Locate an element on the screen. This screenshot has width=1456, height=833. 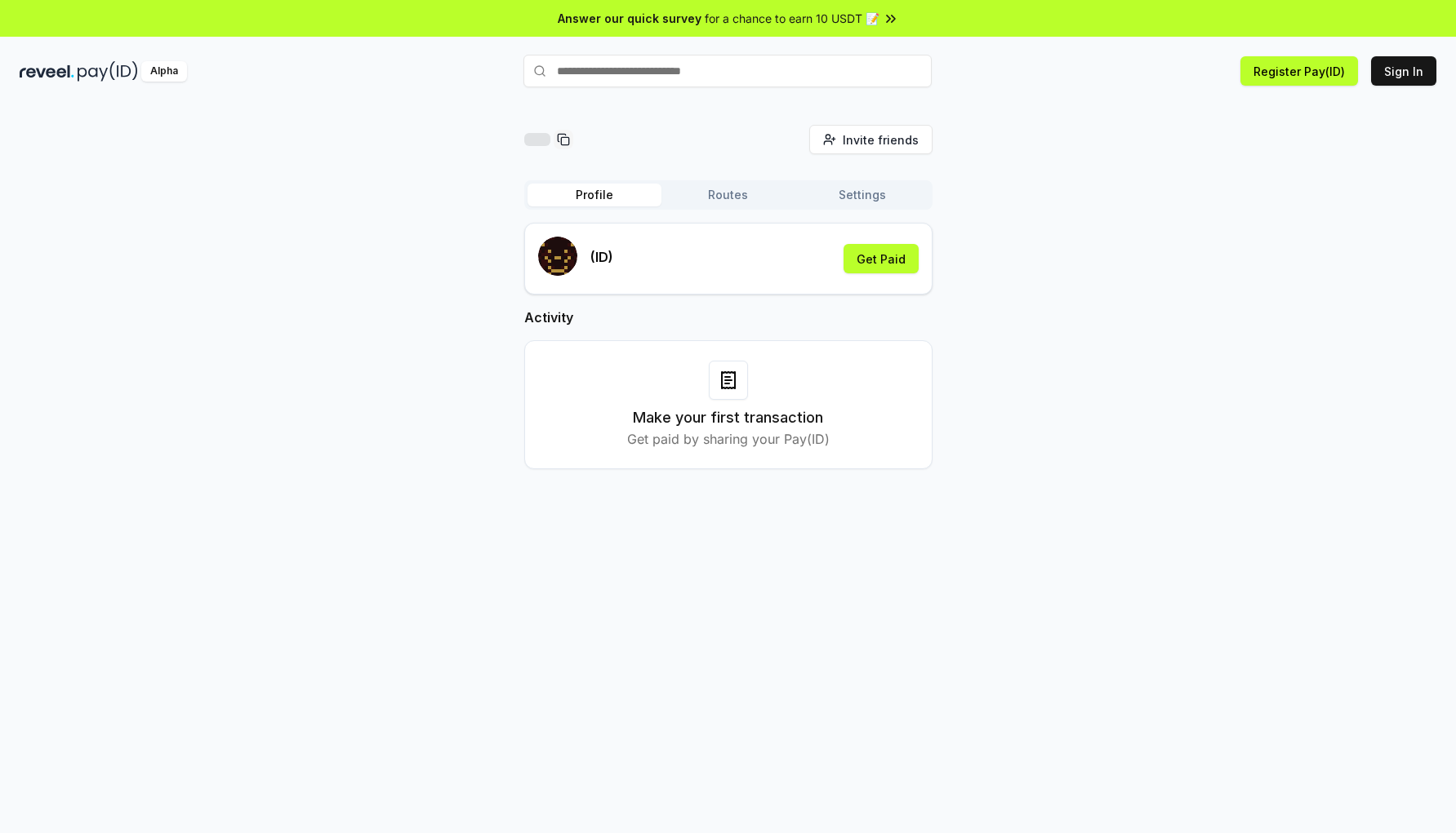
button: Invite friends is located at coordinates (871, 139).